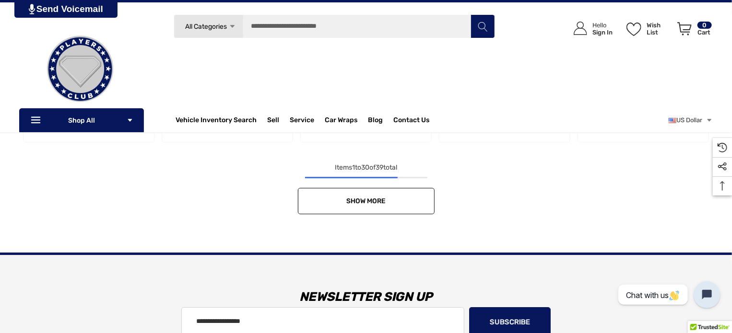 The height and width of the screenshot is (333, 732). Describe the element at coordinates (366, 201) in the screenshot. I see `a: Show More` at that location.